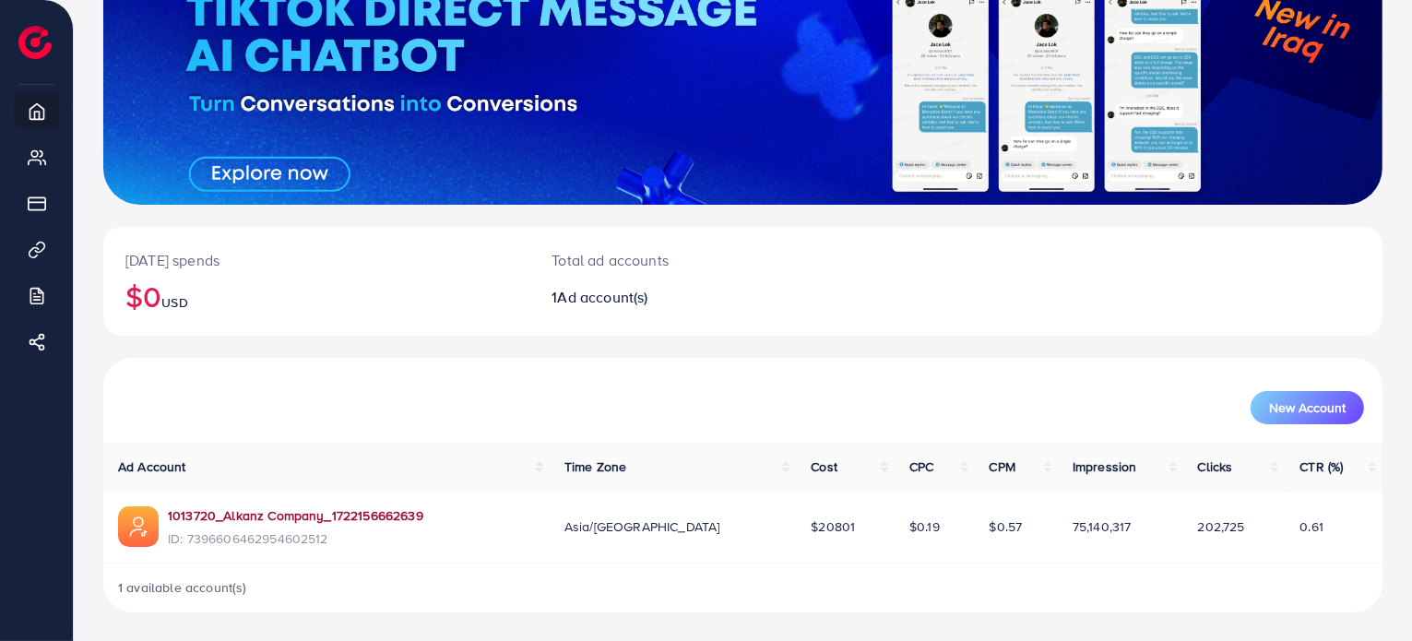  Describe the element at coordinates (1307, 408) in the screenshot. I see `button: New Account` at that location.